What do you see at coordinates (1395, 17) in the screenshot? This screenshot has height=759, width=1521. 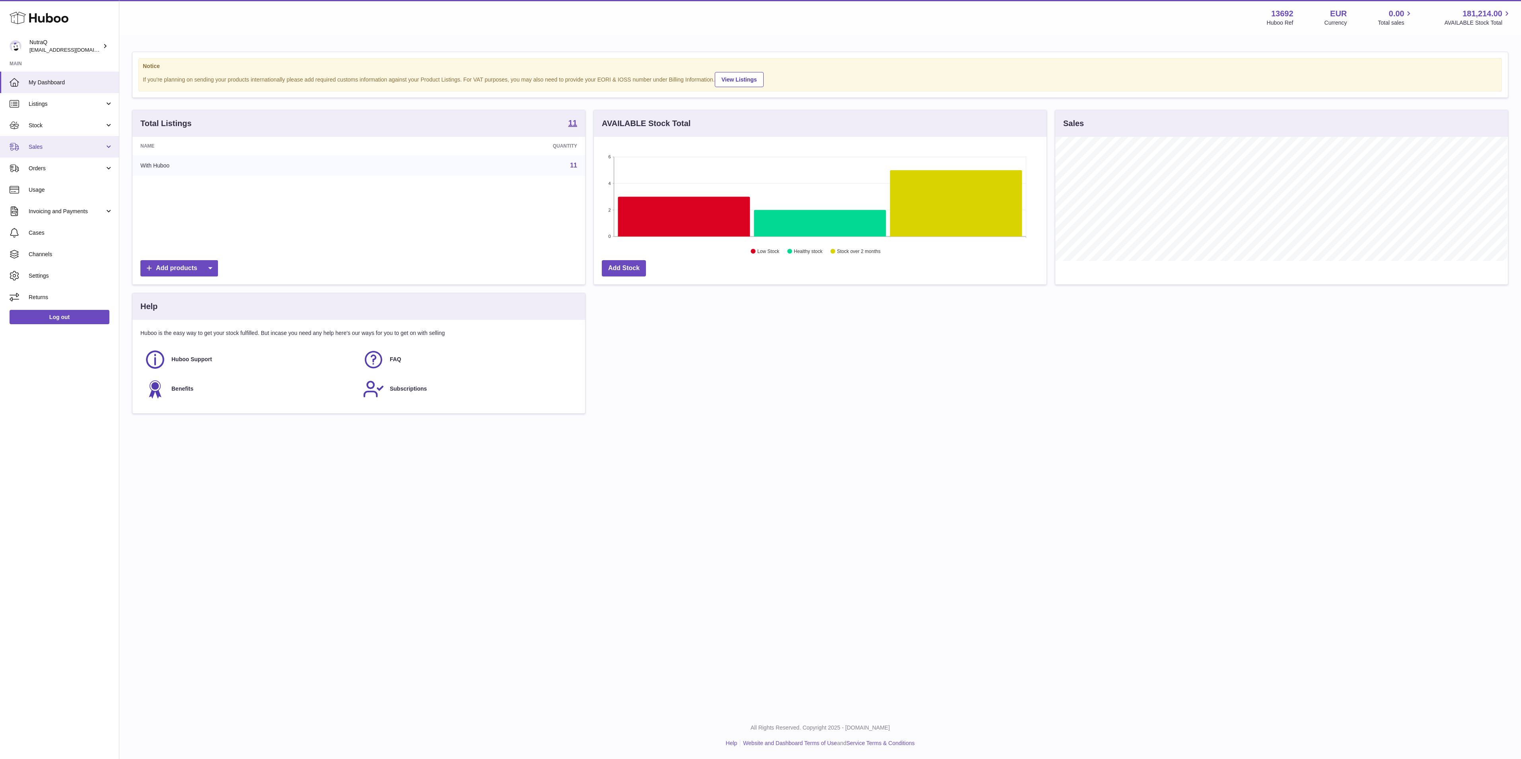 I see `a: 0.00 Total sales` at bounding box center [1395, 17].